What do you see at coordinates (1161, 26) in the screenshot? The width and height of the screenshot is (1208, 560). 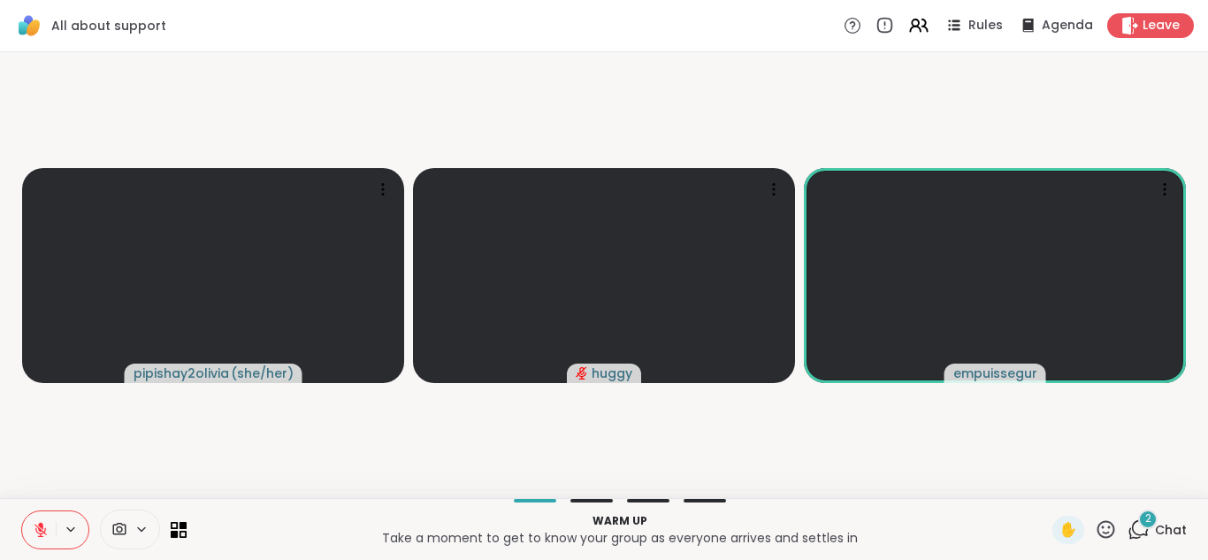 I see `span: Leave` at bounding box center [1161, 26].